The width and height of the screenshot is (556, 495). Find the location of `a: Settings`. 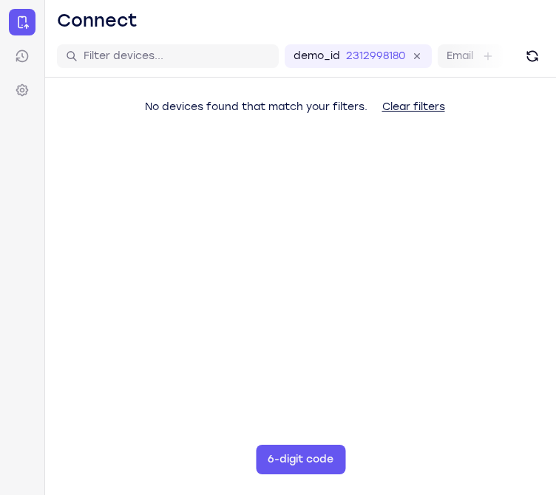

a: Settings is located at coordinates (22, 90).